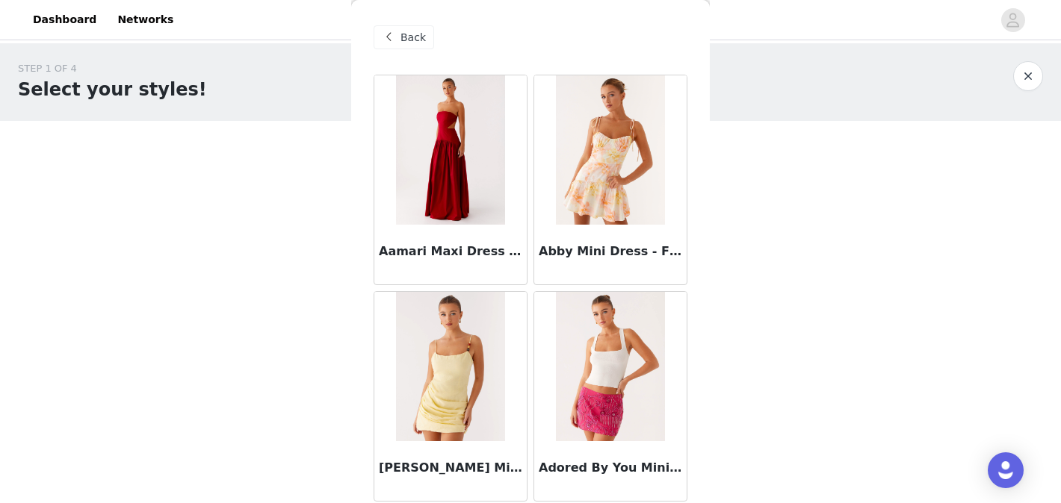 The width and height of the screenshot is (1061, 503). Describe the element at coordinates (112, 69) in the screenshot. I see `div: STEP 1 OF 4` at that location.